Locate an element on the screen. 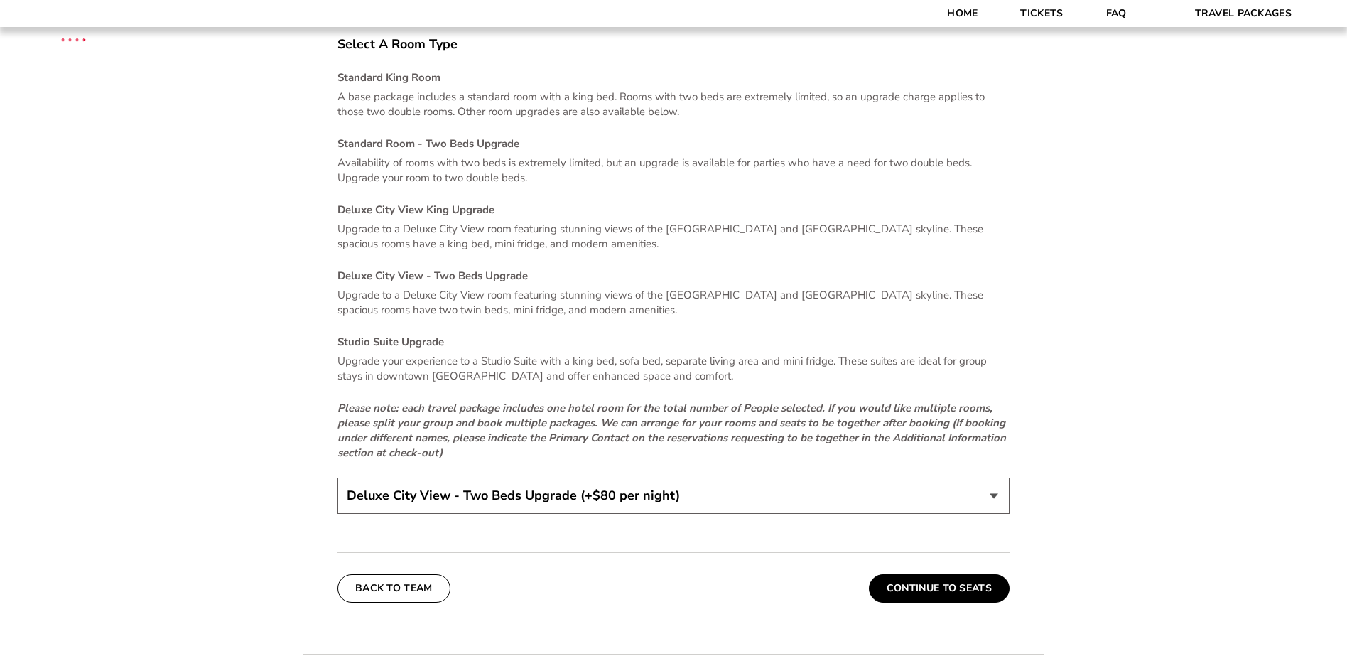 Image resolution: width=1347 pixels, height=656 pixels. button: Continue To Seats is located at coordinates (939, 588).